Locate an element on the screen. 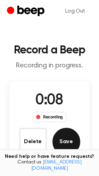 The image size is (99, 176). h1: Record a Beep is located at coordinates (50, 50).